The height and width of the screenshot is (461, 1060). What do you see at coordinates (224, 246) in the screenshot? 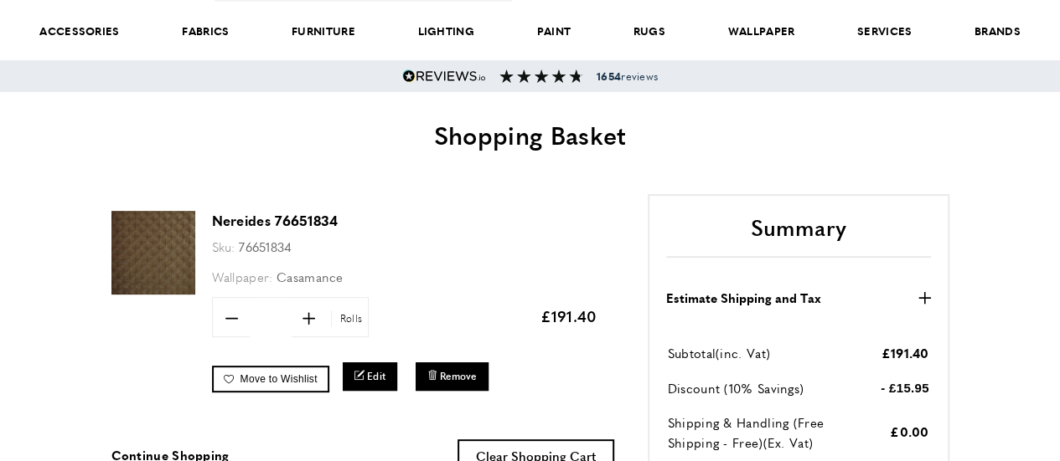
I see `span: Sku:` at bounding box center [224, 246].